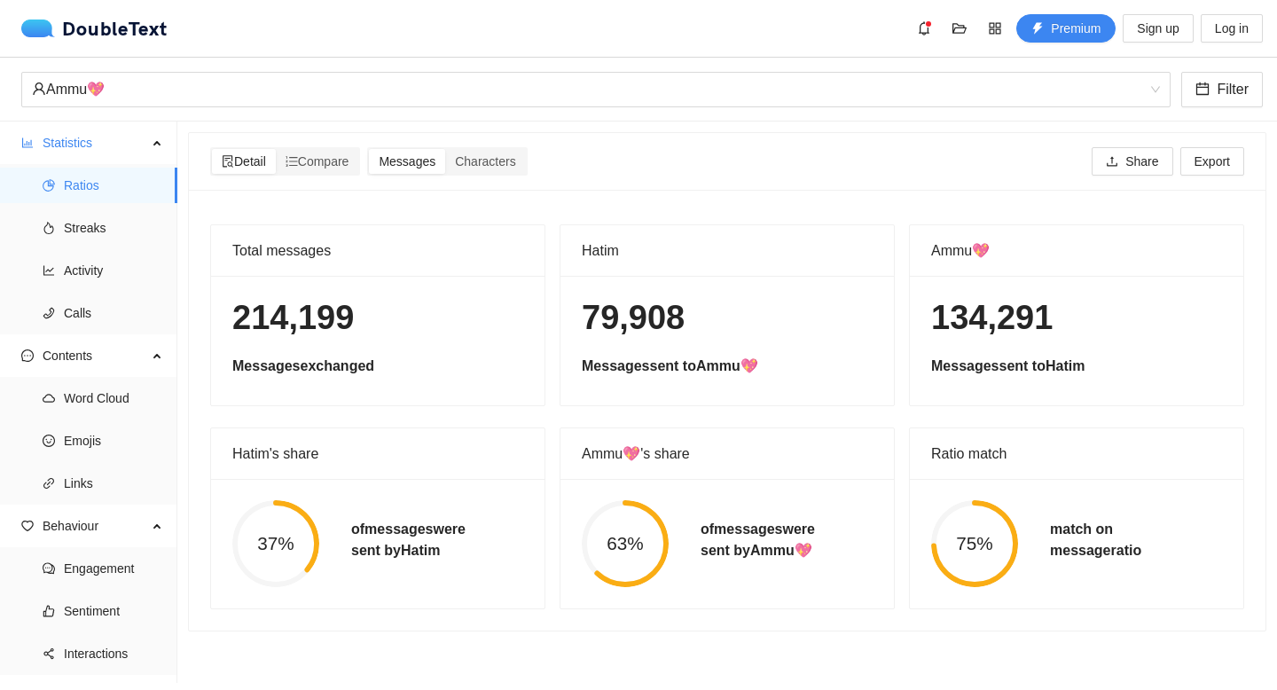 This screenshot has width=1277, height=690. Describe the element at coordinates (1077, 366) in the screenshot. I see `h5: Messages sent to Hatim` at that location.